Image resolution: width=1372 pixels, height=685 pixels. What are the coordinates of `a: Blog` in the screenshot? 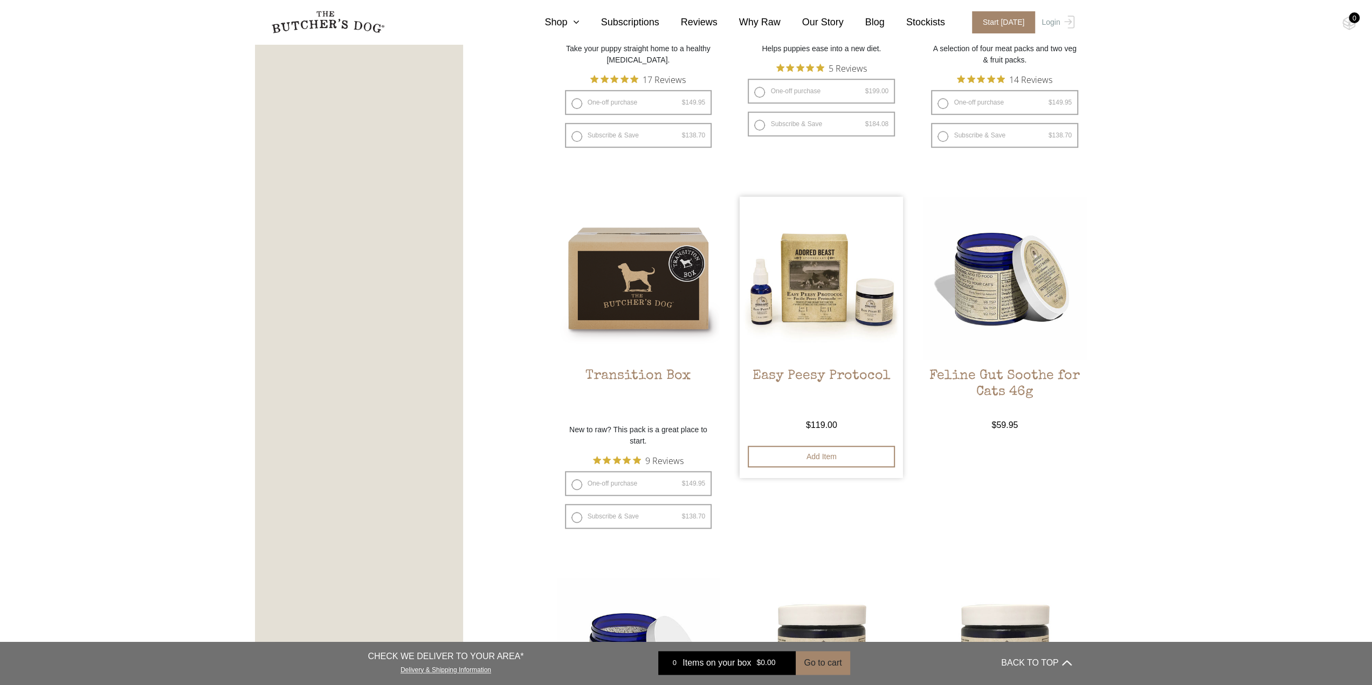 It's located at (864, 22).